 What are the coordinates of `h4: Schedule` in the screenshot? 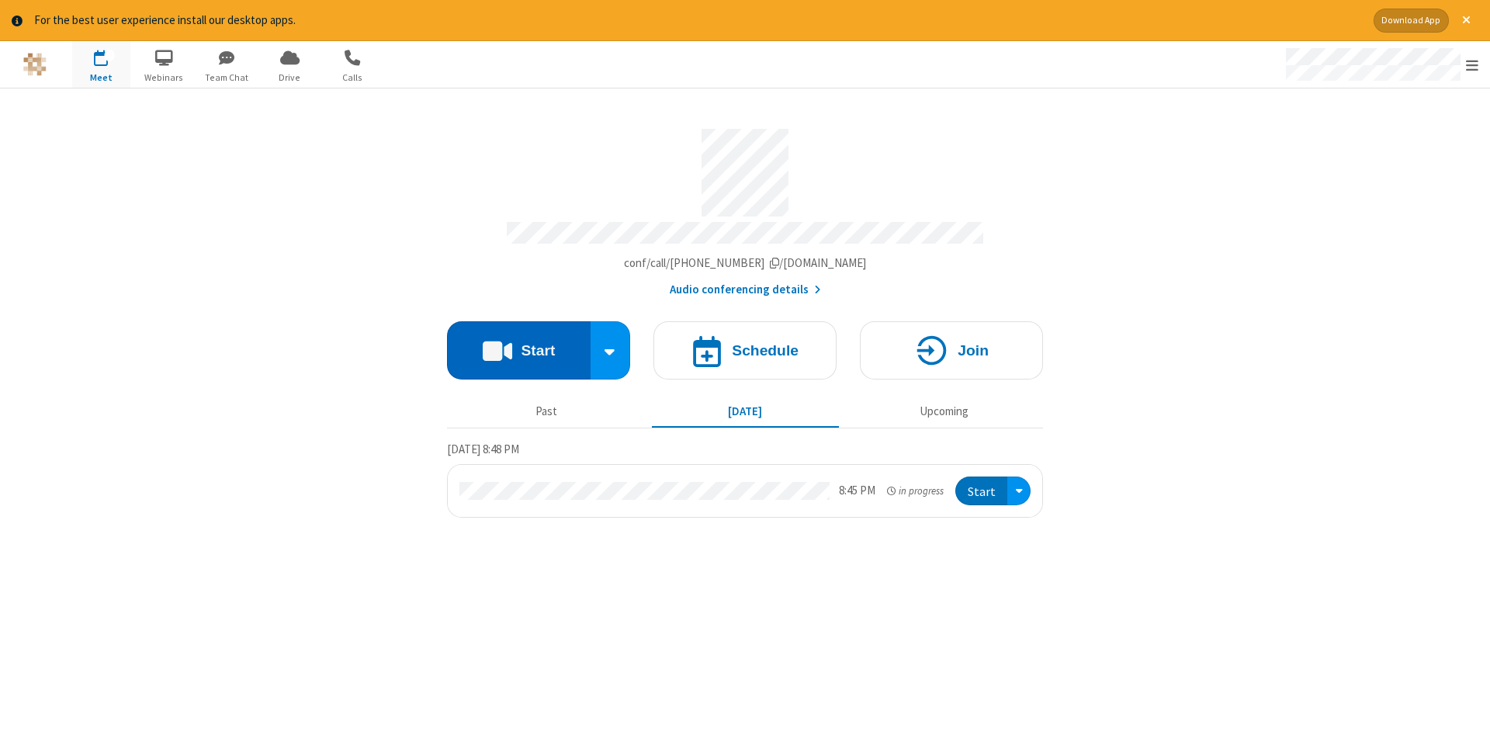 It's located at (765, 350).